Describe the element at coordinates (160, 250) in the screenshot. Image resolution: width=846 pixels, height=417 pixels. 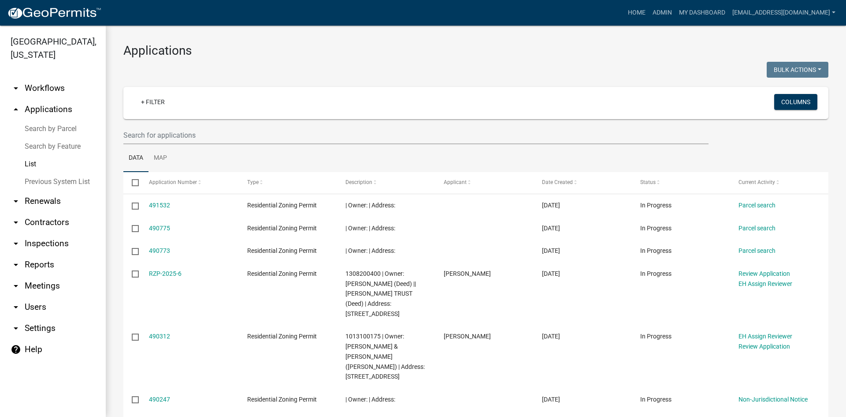
I see `a: 490773` at that location.